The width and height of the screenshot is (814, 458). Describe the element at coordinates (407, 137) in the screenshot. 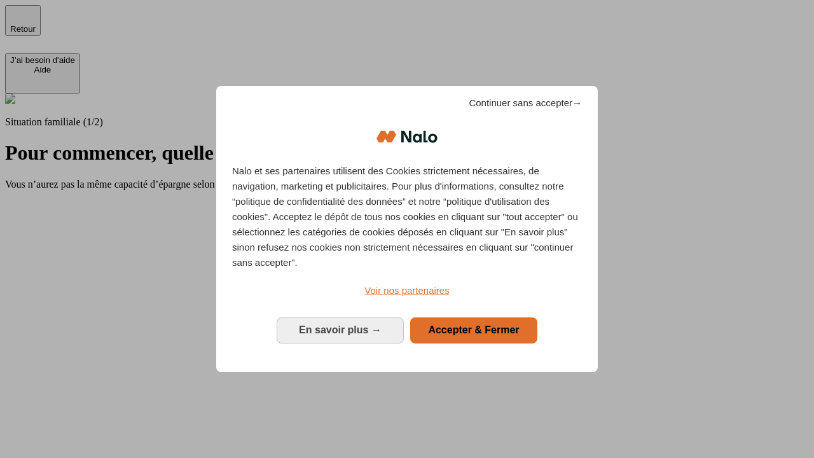

I see `img: Logo` at that location.